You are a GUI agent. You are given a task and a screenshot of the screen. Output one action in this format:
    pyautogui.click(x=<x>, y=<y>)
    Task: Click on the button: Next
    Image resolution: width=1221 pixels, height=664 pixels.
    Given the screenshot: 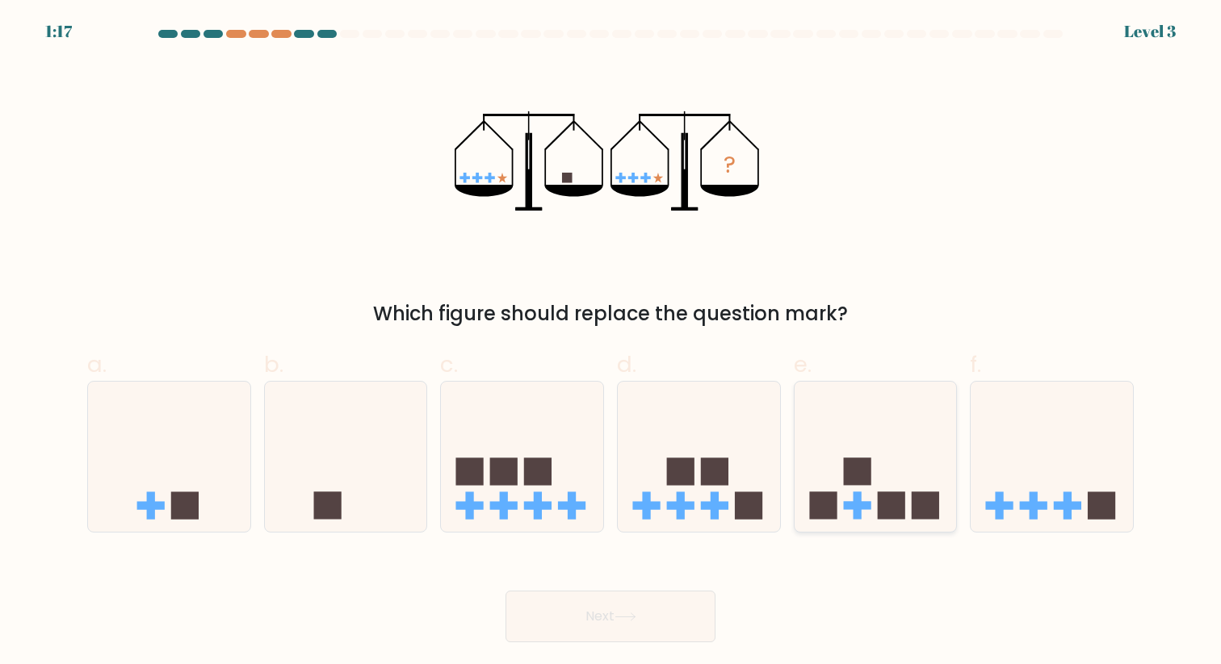 What is the action you would take?
    pyautogui.click(x=610, y=617)
    